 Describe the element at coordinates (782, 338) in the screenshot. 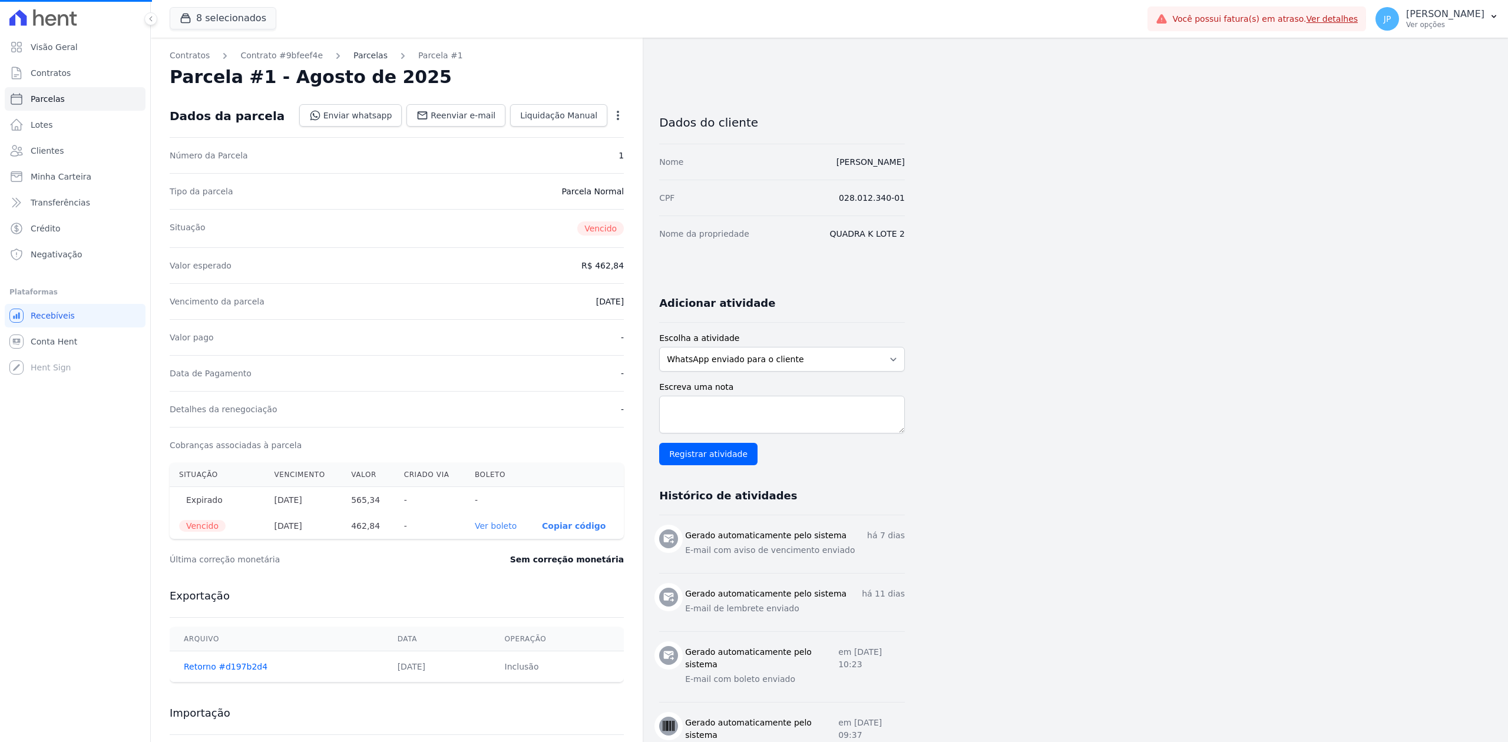

I see `label: Escolha a atividade` at that location.